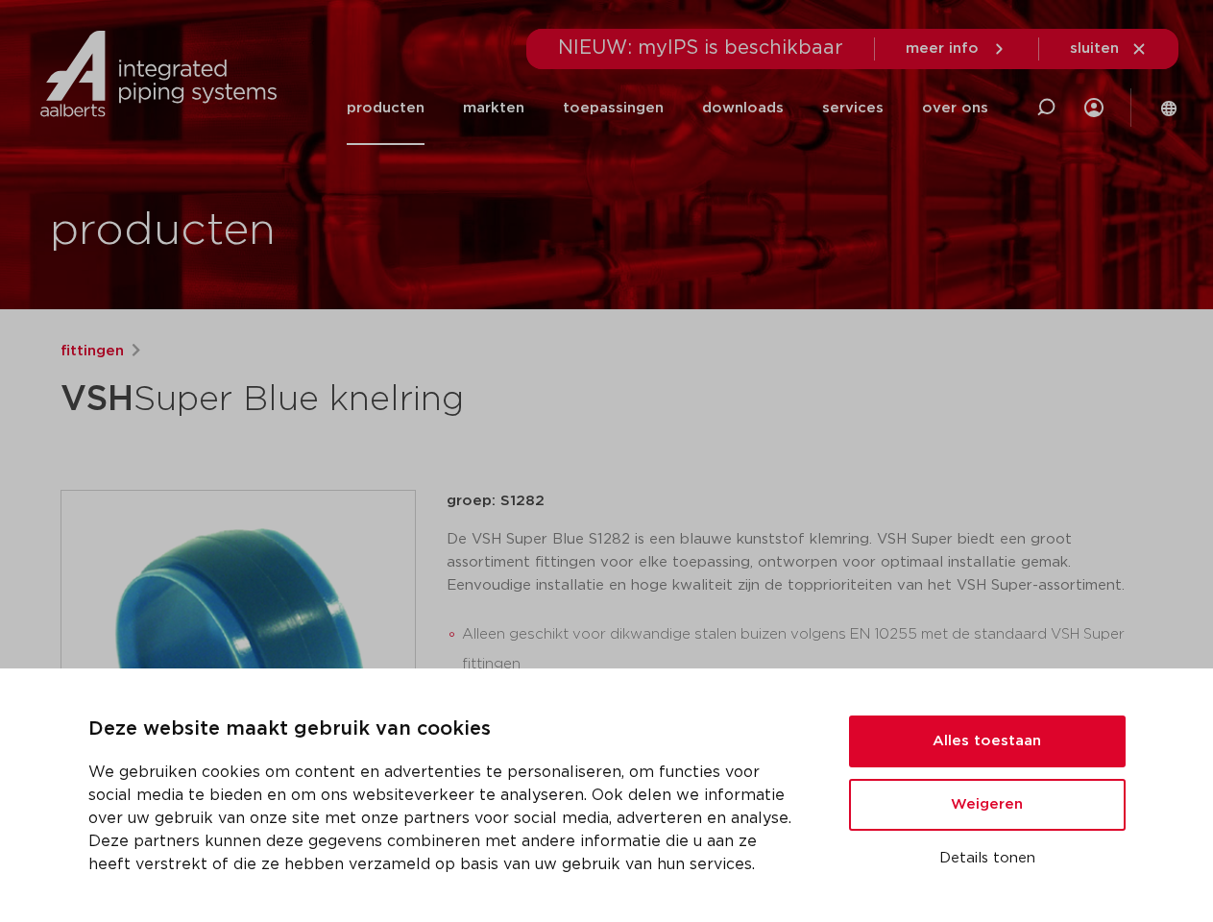 Image resolution: width=1213 pixels, height=922 pixels. What do you see at coordinates (800, 501) in the screenshot?
I see `p: groep: S1282` at bounding box center [800, 501].